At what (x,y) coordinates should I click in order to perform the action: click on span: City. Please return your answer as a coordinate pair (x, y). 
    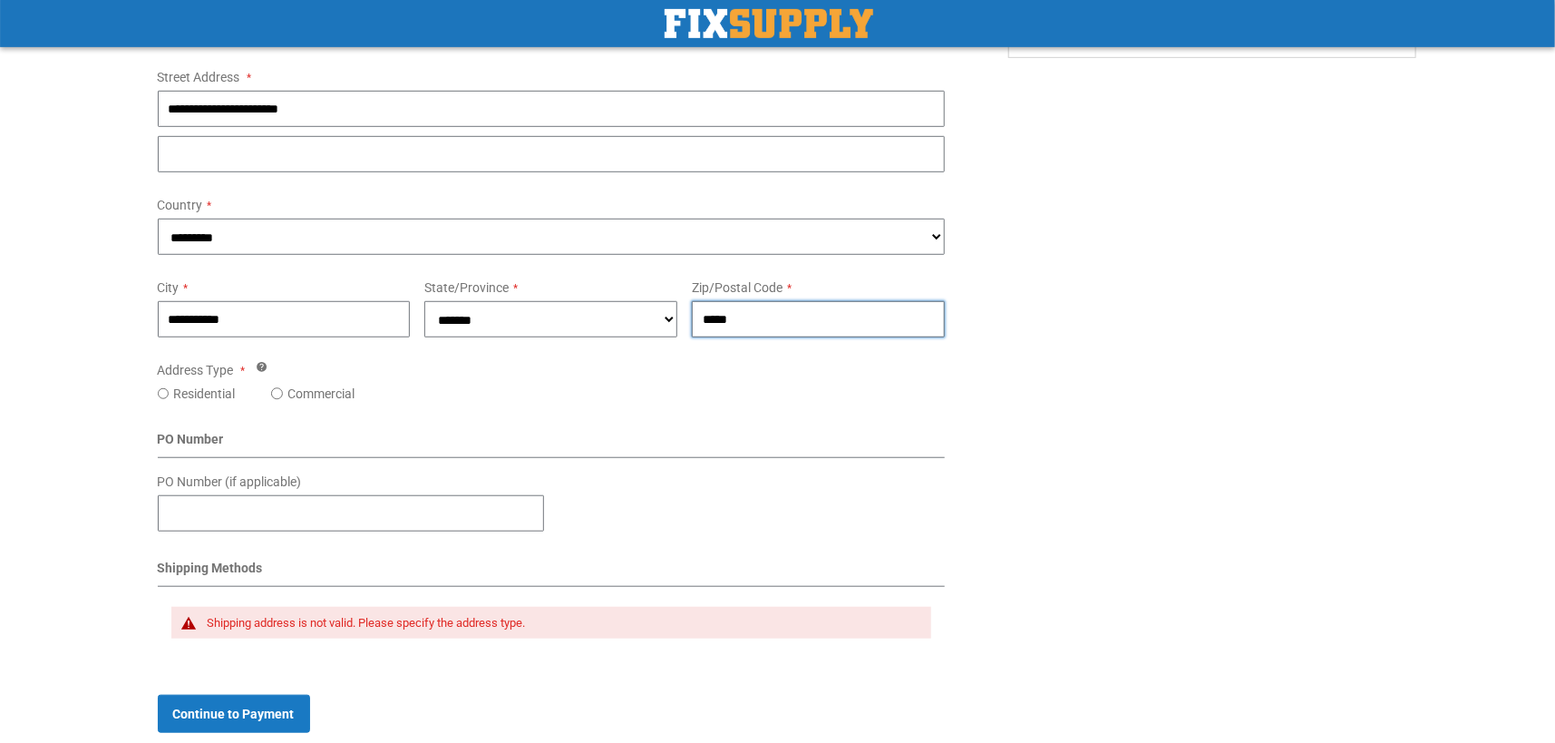
    Looking at the image, I should click on (169, 287).